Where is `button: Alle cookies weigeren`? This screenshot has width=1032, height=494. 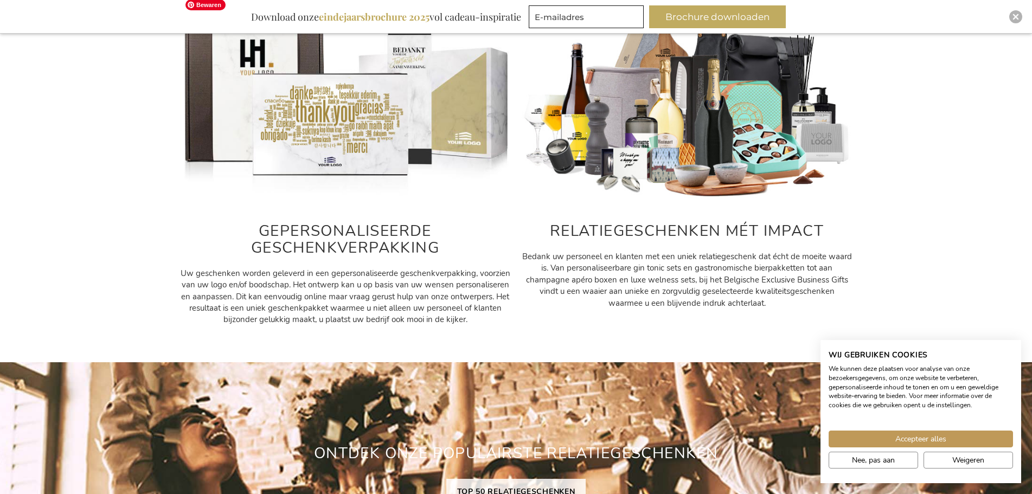
button: Alle cookies weigeren is located at coordinates (968, 460).